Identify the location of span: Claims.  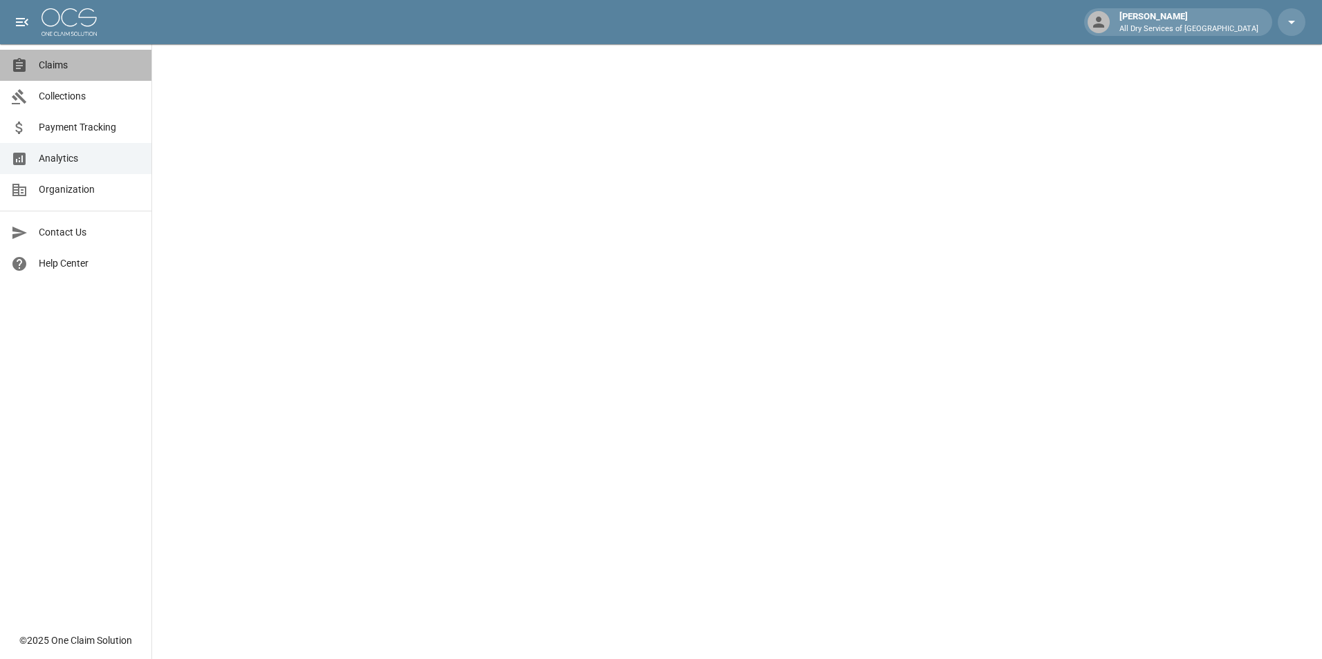
(89, 65).